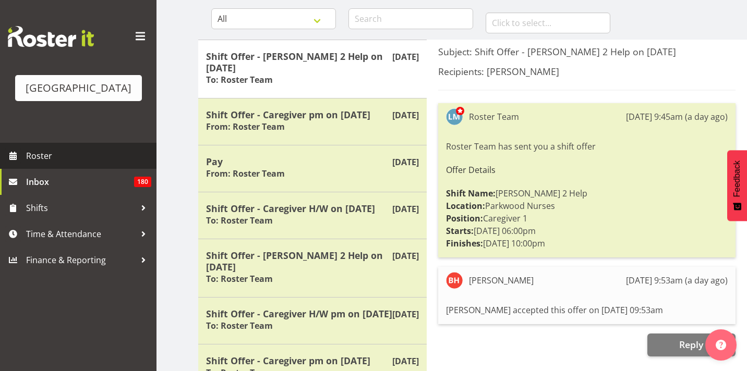 This screenshot has height=371, width=747. Describe the element at coordinates (587, 170) in the screenshot. I see `h6: Offer Details` at that location.